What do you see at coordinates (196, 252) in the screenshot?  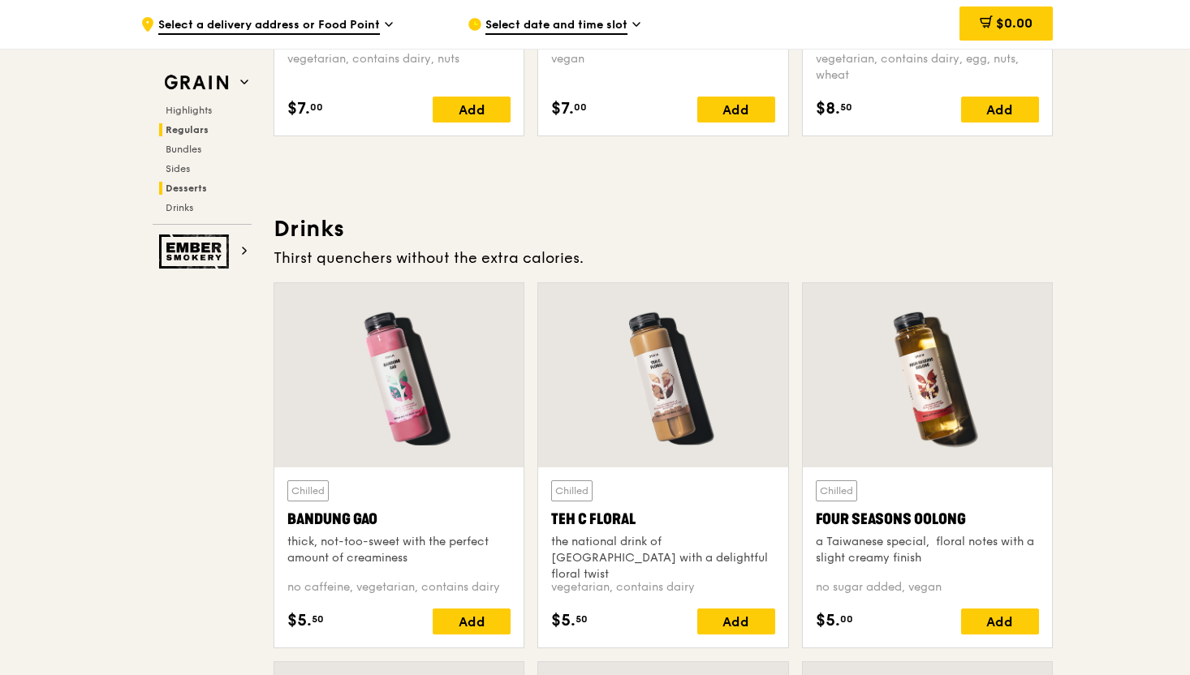 I see `img: Ember Smokery web logo` at bounding box center [196, 252].